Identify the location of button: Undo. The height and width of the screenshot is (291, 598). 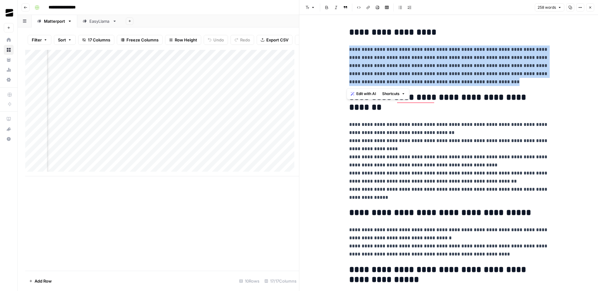
(216, 40).